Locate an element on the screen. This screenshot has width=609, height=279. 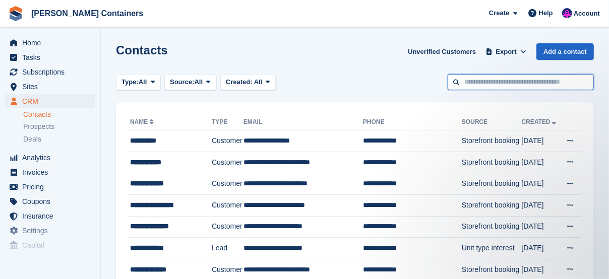
img: Claire Wilson is located at coordinates (567, 13).